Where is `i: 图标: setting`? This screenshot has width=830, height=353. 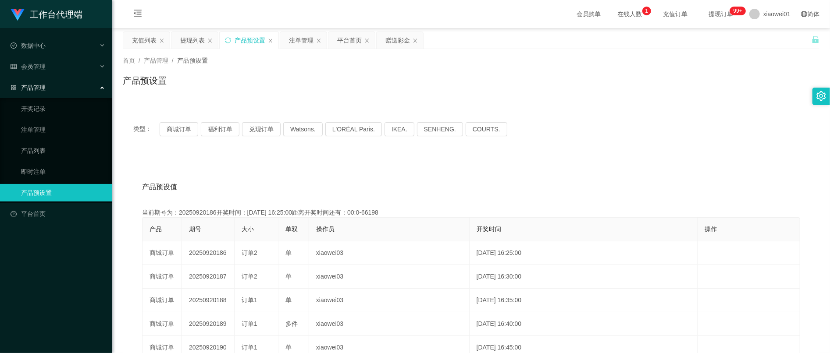
i: 图标: setting is located at coordinates (821, 96).